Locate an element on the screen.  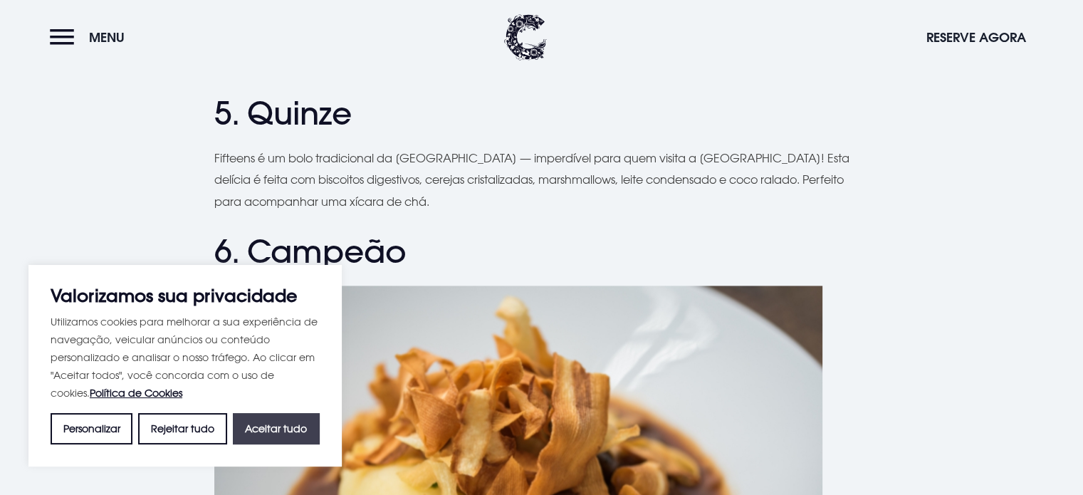
font: 6. Campeão is located at coordinates (310, 251).